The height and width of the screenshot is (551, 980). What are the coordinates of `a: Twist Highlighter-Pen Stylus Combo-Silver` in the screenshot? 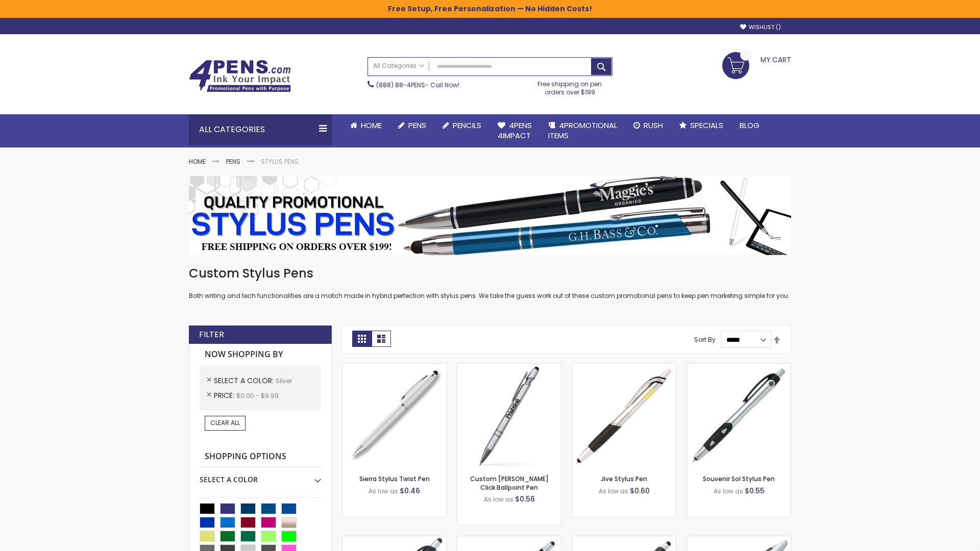 It's located at (739, 540).